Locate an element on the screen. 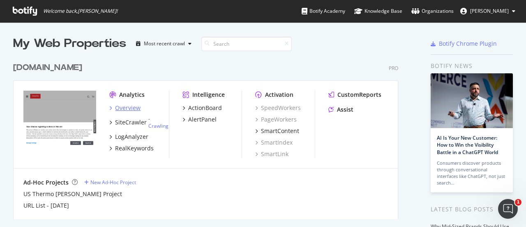  div: Activation is located at coordinates (279, 95).